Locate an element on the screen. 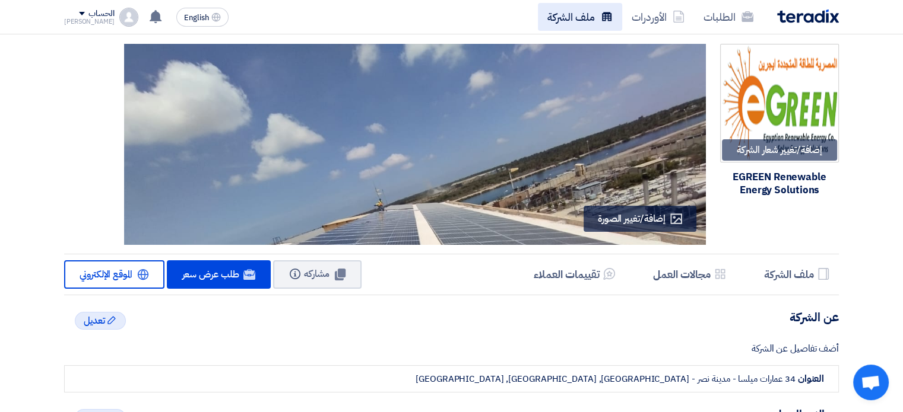 This screenshot has width=903, height=412. a: الأوردرات is located at coordinates (657, 17).